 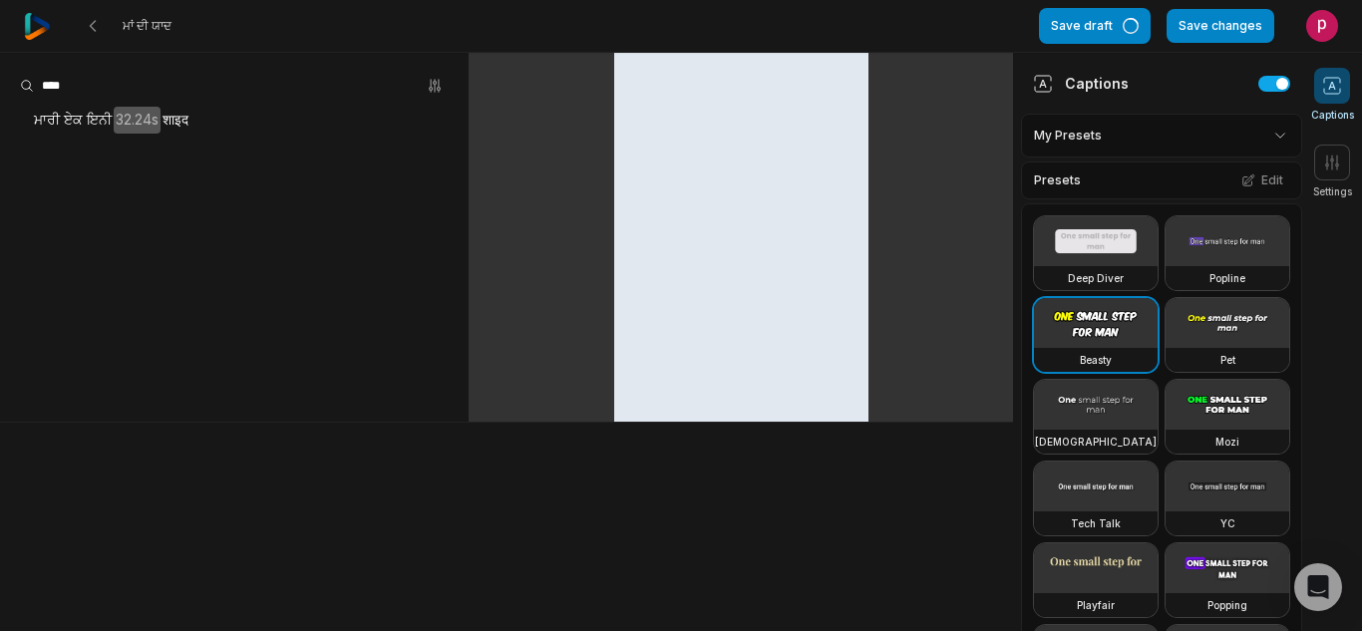 What do you see at coordinates (1081, 83) in the screenshot?
I see `div: Captions` at bounding box center [1081, 83].